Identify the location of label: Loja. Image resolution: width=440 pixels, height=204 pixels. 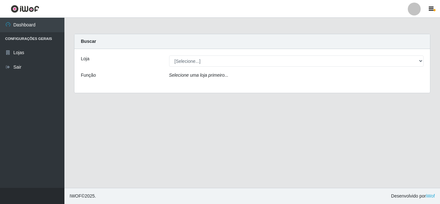
(85, 59).